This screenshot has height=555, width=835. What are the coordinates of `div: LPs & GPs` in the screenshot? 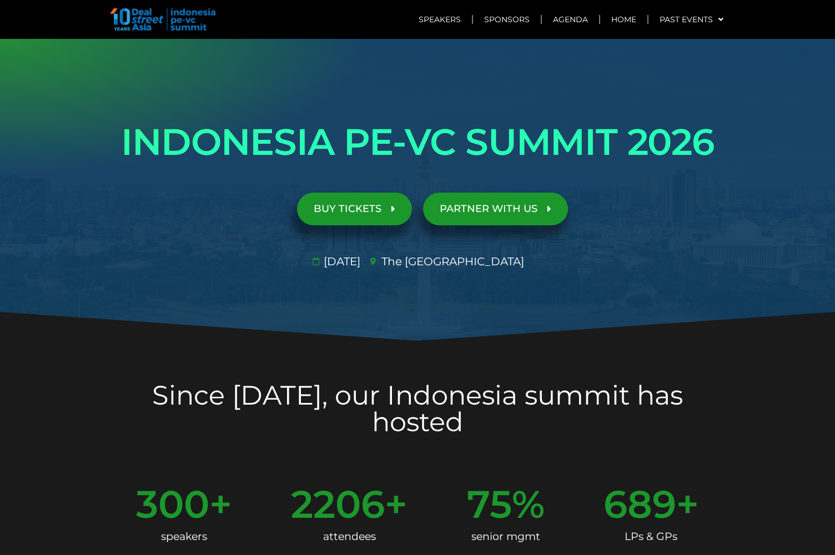 It's located at (651, 537).